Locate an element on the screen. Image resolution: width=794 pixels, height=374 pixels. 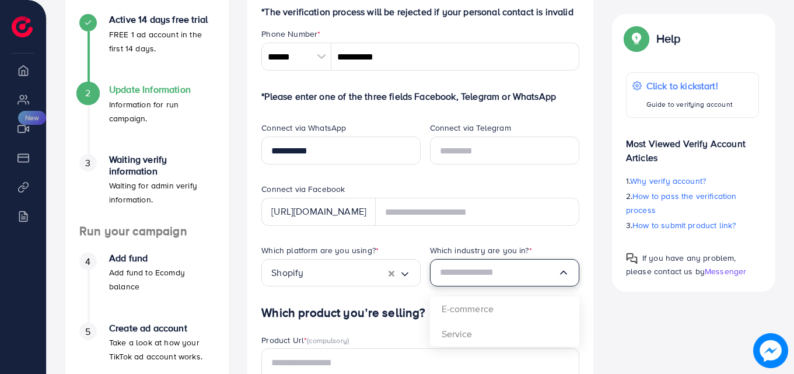
img: image is located at coordinates (770, 350).